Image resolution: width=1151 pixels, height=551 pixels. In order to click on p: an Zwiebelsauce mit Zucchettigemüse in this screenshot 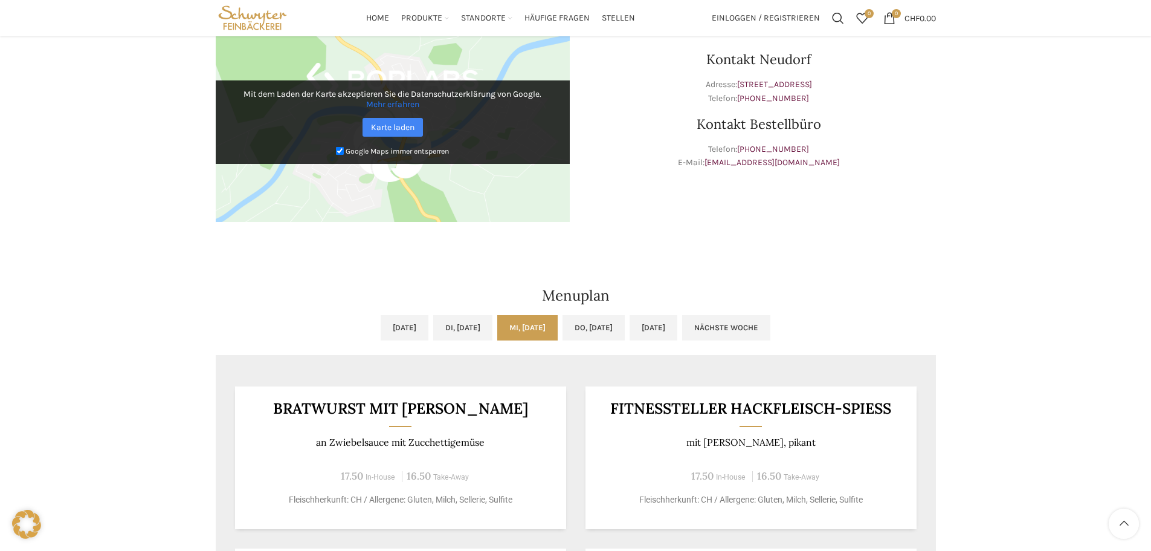, I will do `click(400, 442)`.